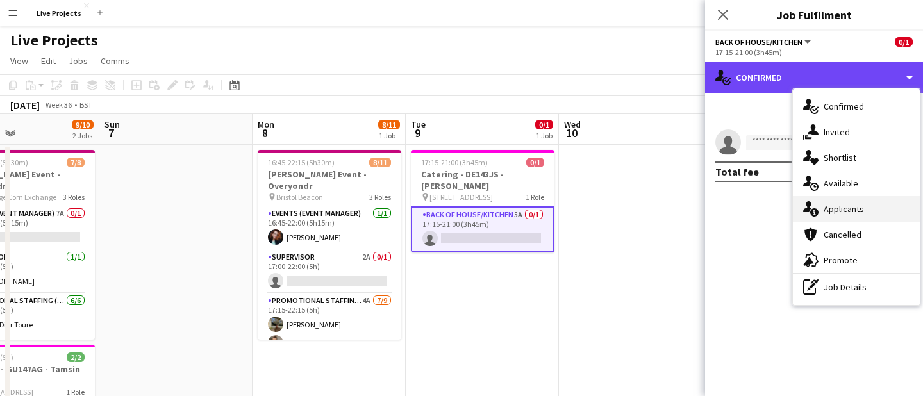  I want to click on span: Mon, so click(266, 124).